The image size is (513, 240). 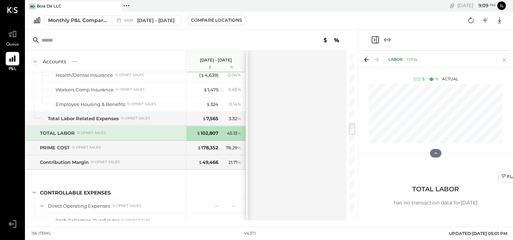 What do you see at coordinates (209, 75) in the screenshot?
I see `div: ( 4,639 )` at bounding box center [209, 75].